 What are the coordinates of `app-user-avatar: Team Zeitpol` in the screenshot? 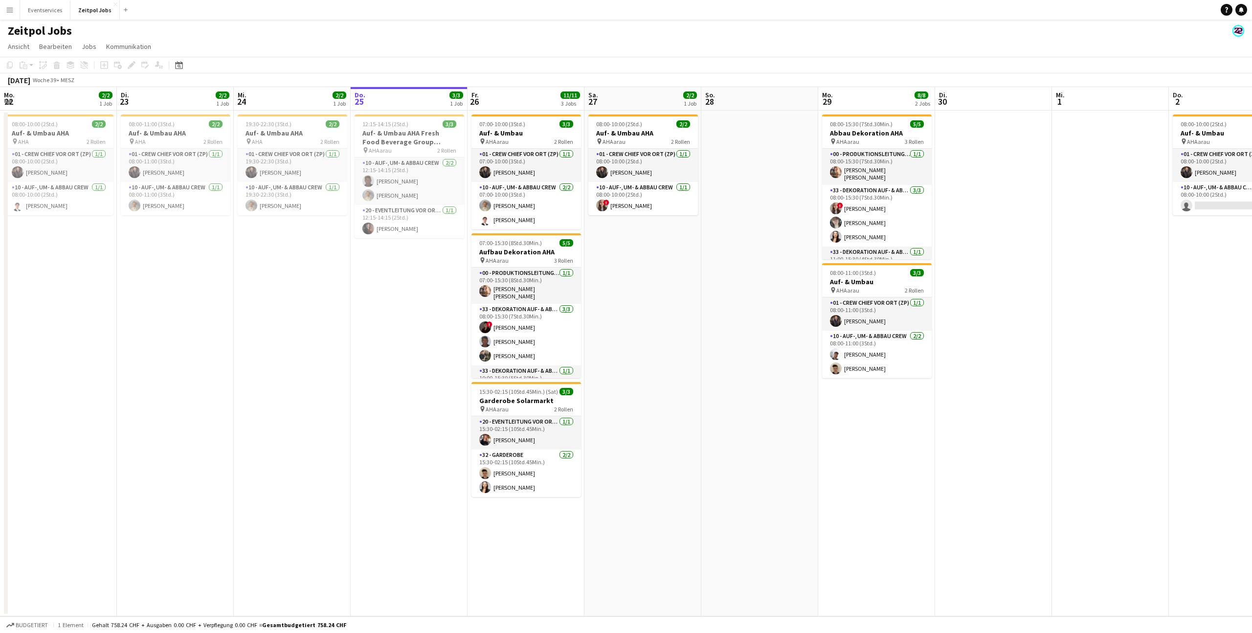 It's located at (1239, 31).